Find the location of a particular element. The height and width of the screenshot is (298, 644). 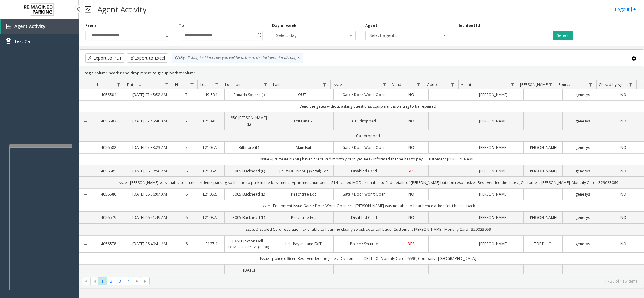

span: H is located at coordinates (176, 85).